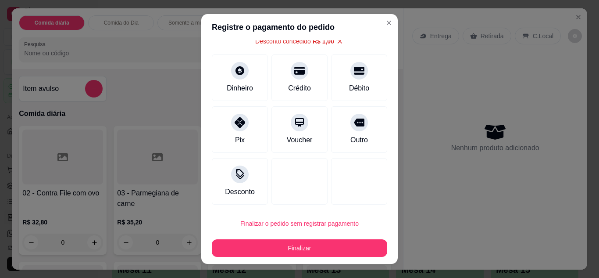 The width and height of the screenshot is (599, 278). Describe the element at coordinates (299, 27) in the screenshot. I see `header: Registre o pagamento do pedido` at that location.